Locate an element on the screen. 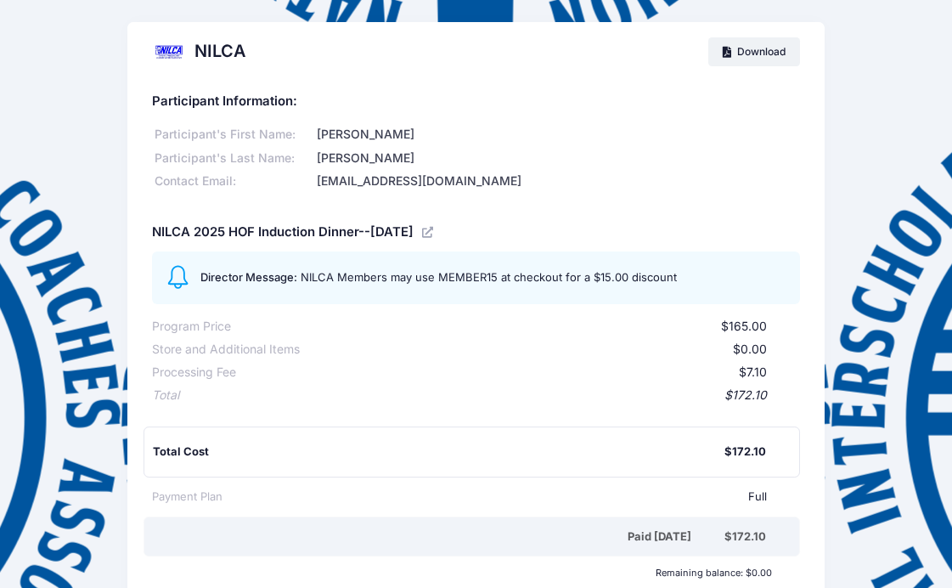 The width and height of the screenshot is (952, 588). div: Remaining balance: $0.00 is located at coordinates (462, 572).